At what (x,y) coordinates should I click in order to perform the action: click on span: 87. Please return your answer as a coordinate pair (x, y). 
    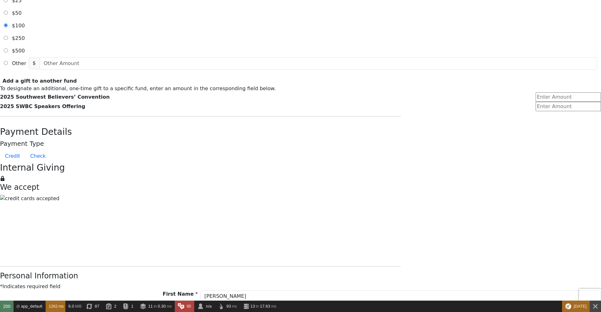
    Looking at the image, I should click on (97, 306).